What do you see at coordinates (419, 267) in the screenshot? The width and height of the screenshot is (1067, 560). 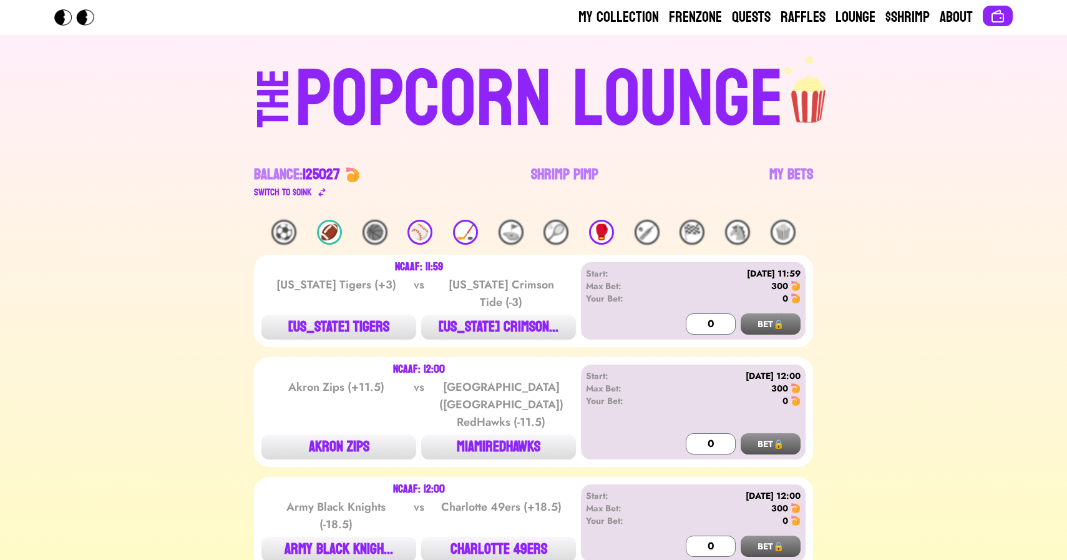 I see `div: NCAAF: 11:59` at bounding box center [419, 267].